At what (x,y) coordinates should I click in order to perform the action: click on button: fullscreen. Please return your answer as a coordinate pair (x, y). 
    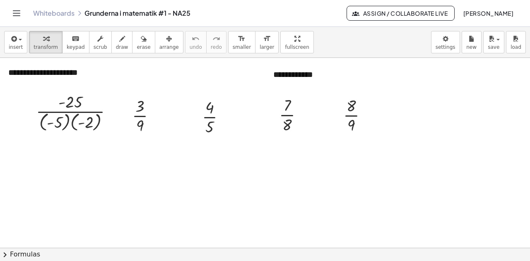
    Looking at the image, I should click on (297, 42).